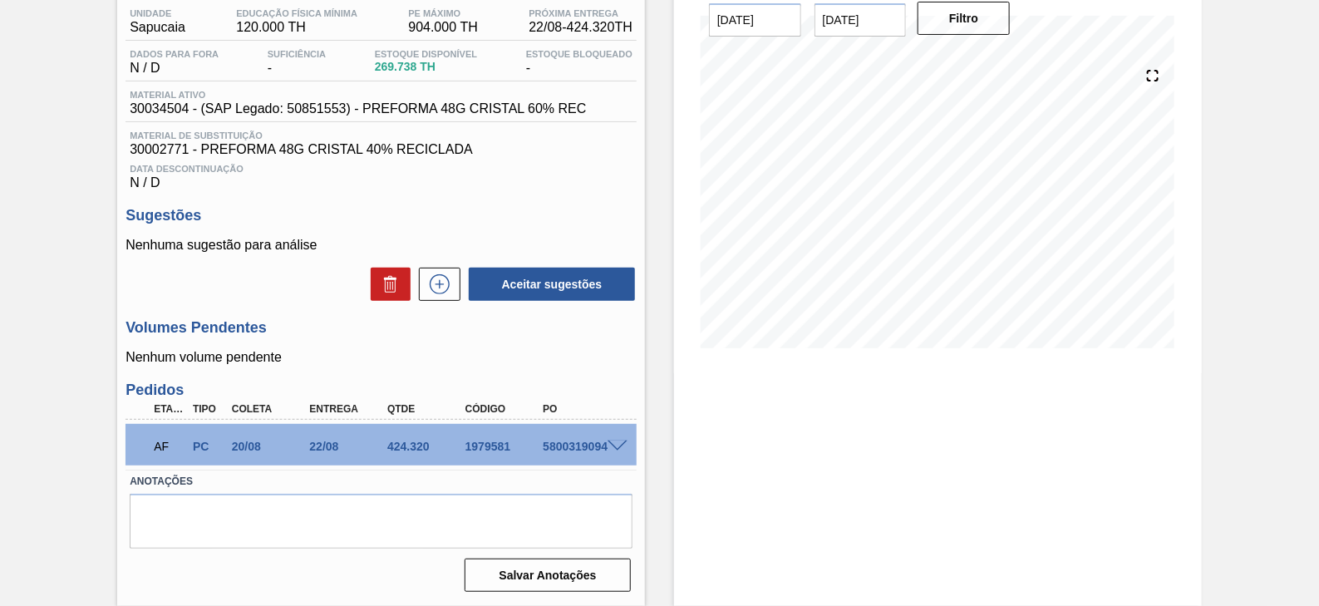 This screenshot has width=1319, height=606. What do you see at coordinates (297, 54) in the screenshot?
I see `font: Suficiência` at bounding box center [297, 54].